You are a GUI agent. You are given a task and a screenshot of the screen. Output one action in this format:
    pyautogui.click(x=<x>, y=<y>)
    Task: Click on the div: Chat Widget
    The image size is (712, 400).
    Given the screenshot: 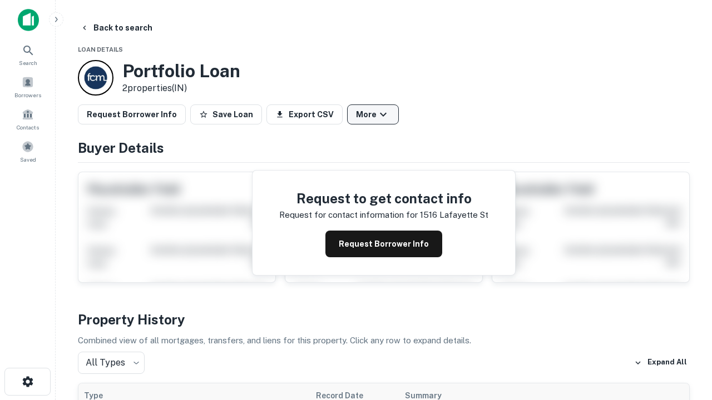 What is the action you would take?
    pyautogui.click(x=684, y=302)
    